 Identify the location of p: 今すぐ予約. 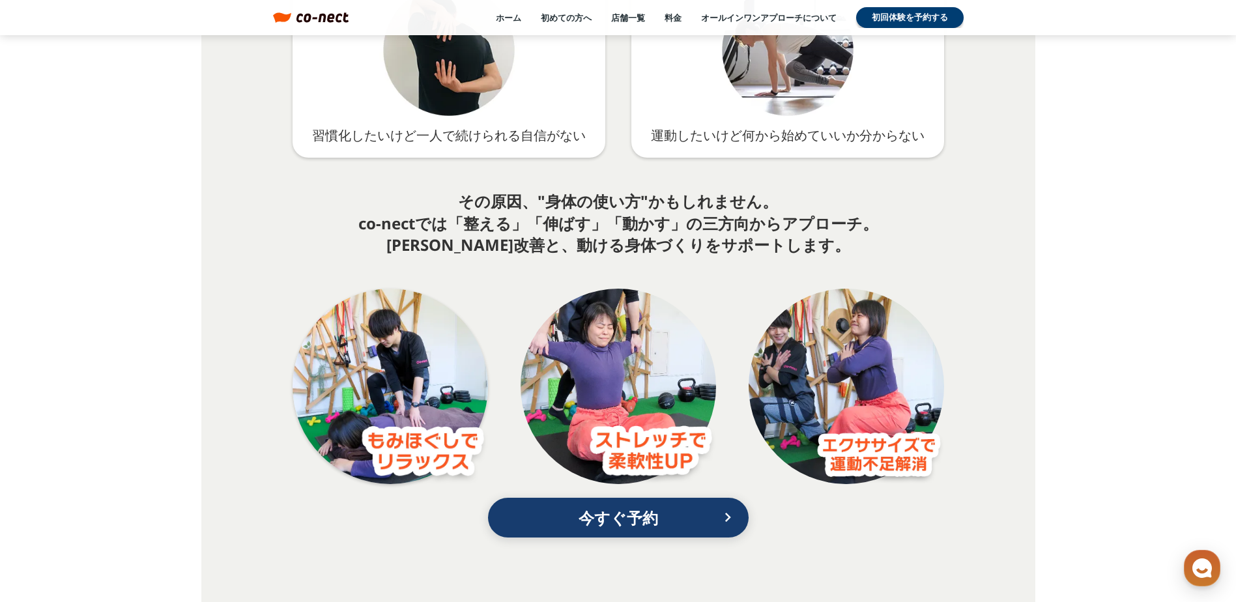
(618, 518).